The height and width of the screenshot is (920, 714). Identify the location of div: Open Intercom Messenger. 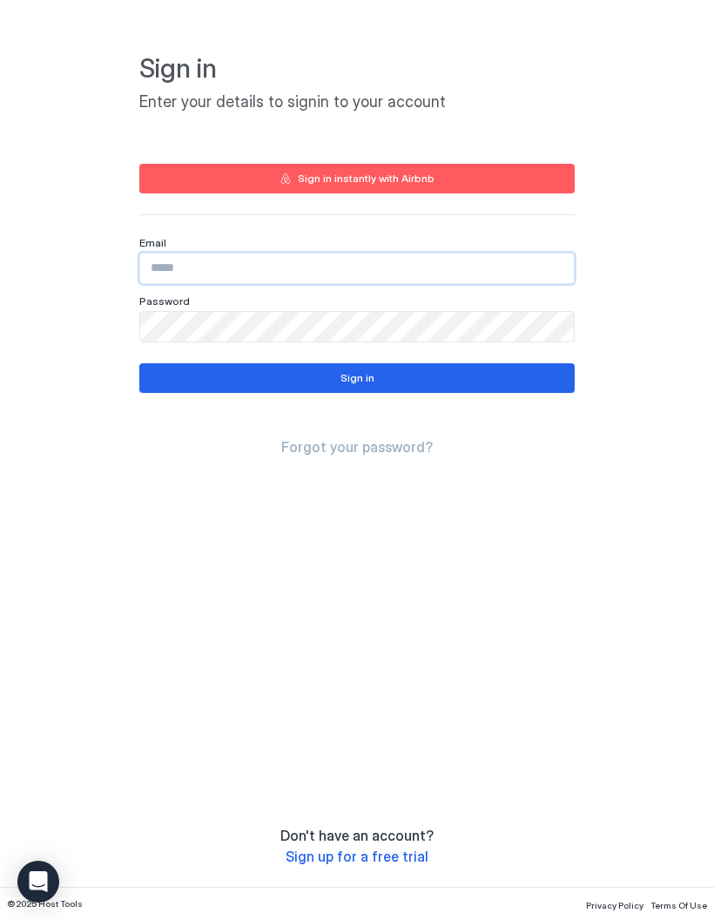
(38, 881).